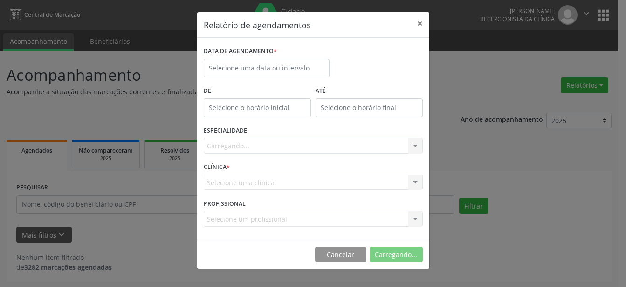  What do you see at coordinates (396, 255) in the screenshot?
I see `button: Carregando...` at bounding box center [396, 255].